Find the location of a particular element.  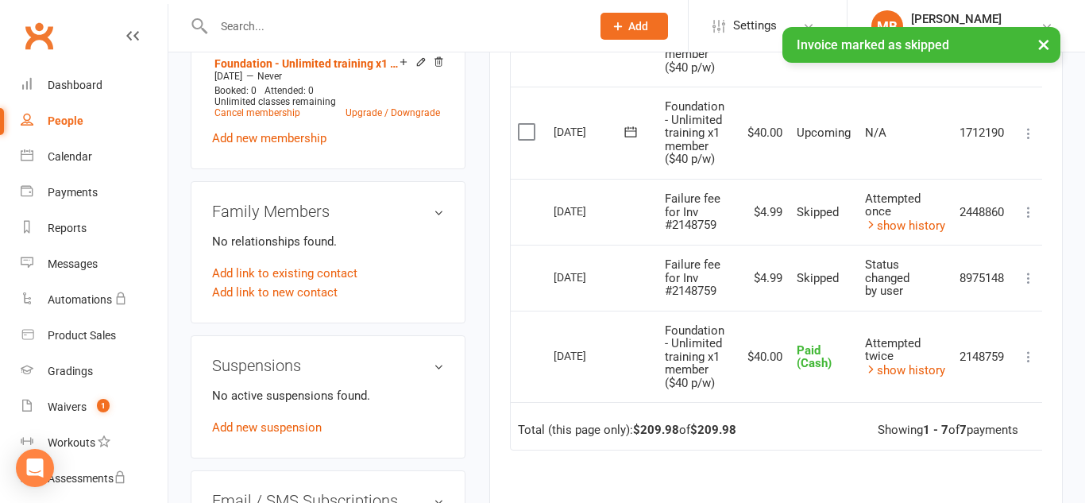

a: Cancel membership is located at coordinates (257, 113).